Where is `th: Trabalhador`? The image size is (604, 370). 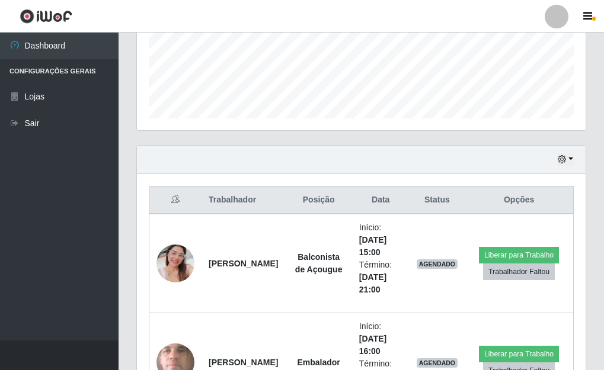 th: Trabalhador is located at coordinates (243, 200).